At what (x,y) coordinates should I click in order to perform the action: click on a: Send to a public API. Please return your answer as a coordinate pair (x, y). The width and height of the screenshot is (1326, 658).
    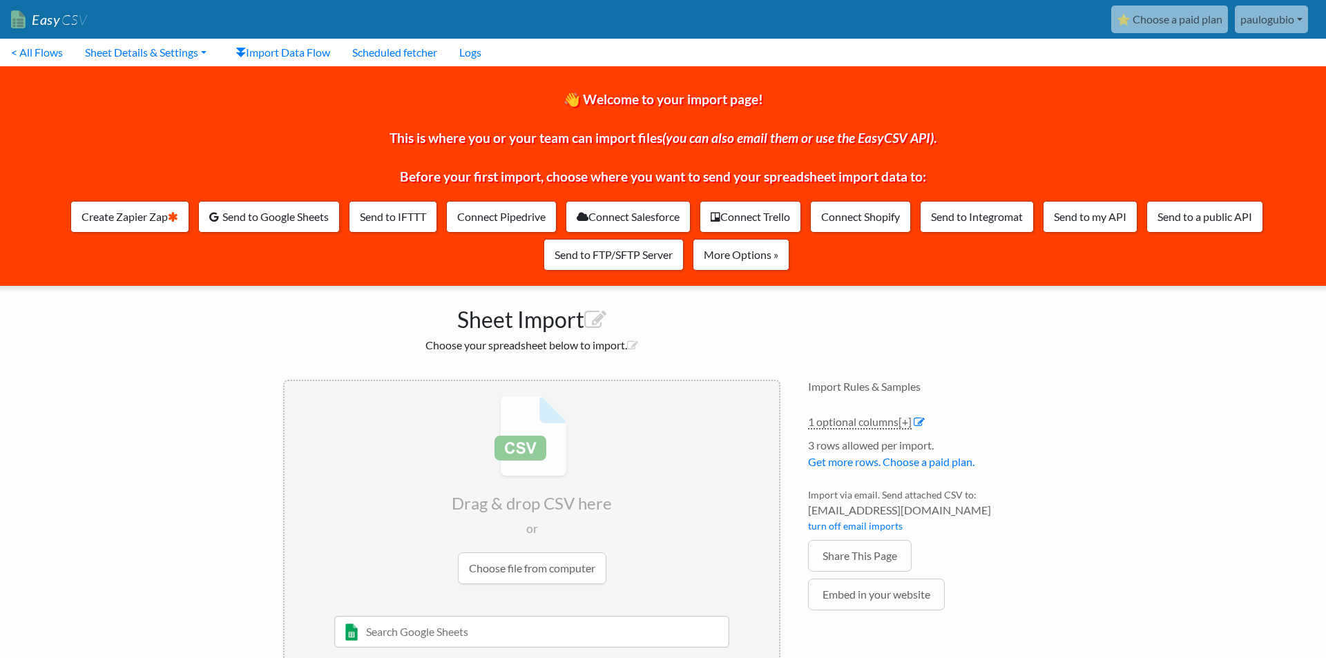
    Looking at the image, I should click on (1205, 217).